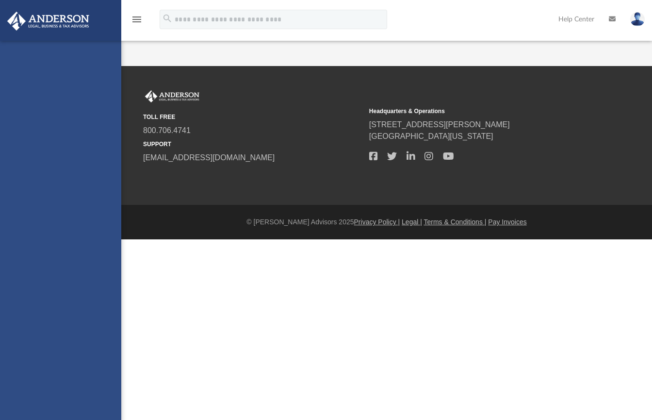 This screenshot has width=652, height=420. I want to click on small: Headquarters & Operations, so click(479, 111).